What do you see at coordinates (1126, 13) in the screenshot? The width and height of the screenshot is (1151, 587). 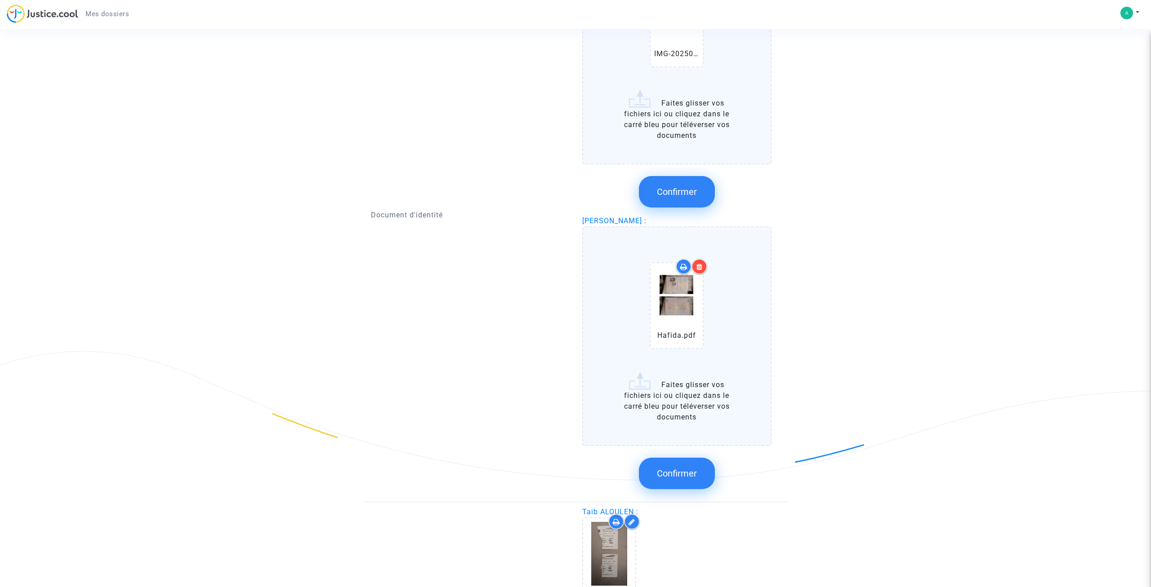 I see `img: ff158b6402685cd6c2bc4ac15343b900` at bounding box center [1126, 13].